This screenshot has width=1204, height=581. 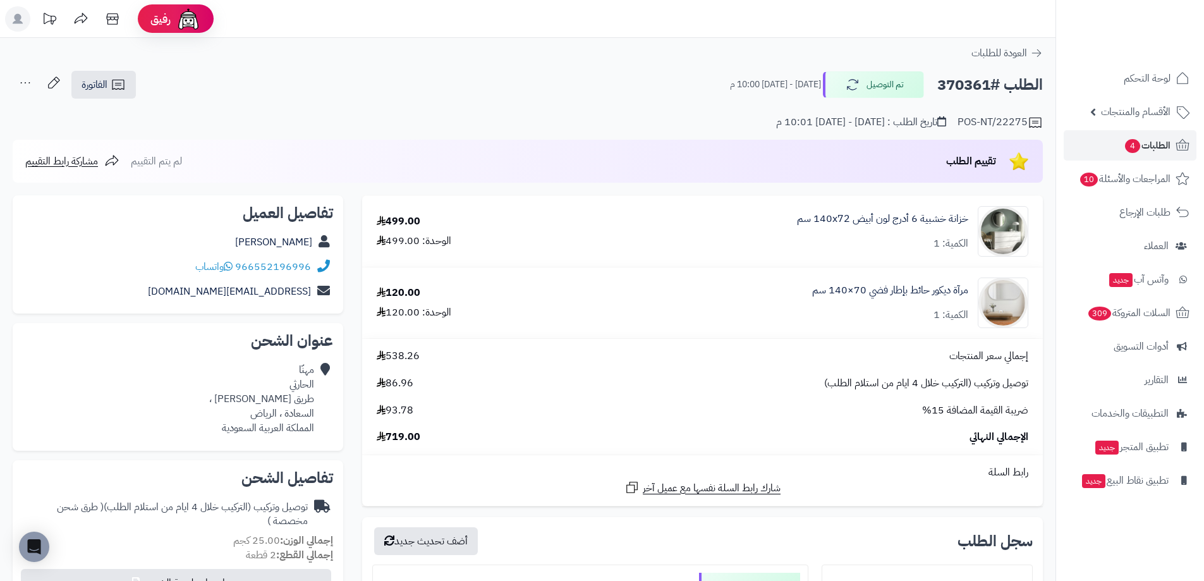 What do you see at coordinates (165, 515) in the screenshot?
I see `div: توصيل وتركيب (التركيب خلال 4 ايام من استلام الطلب)` at bounding box center [165, 515].